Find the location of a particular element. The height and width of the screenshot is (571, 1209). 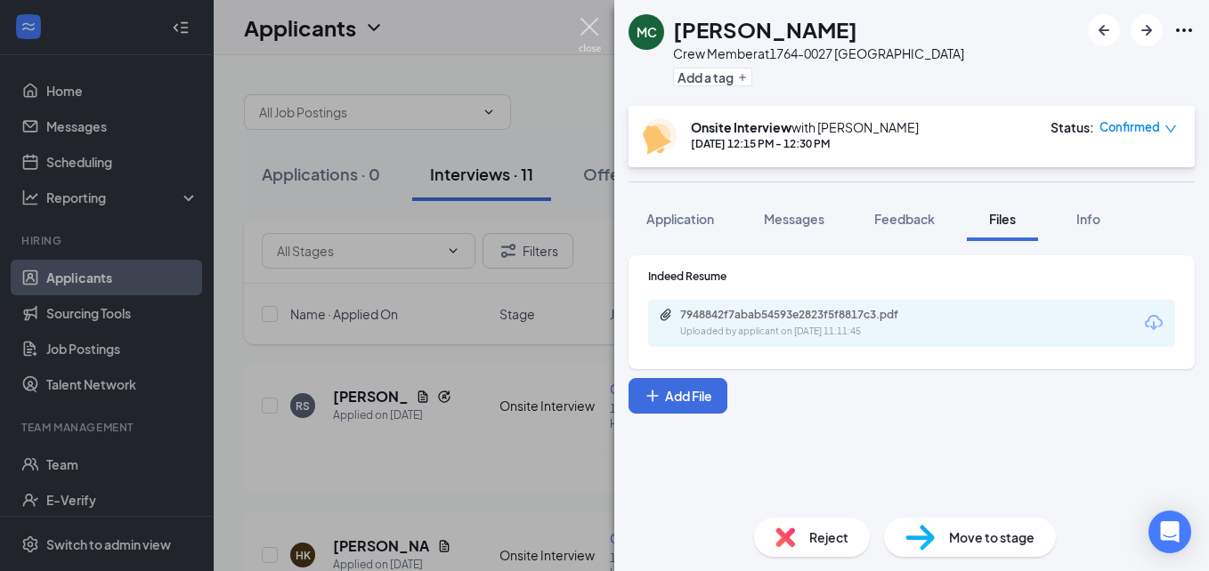

div: Indeed Resume is located at coordinates (911, 276).